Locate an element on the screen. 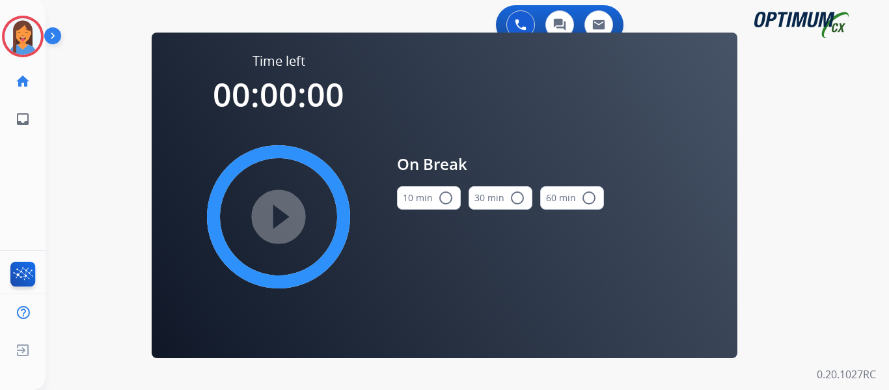 The width and height of the screenshot is (889, 390). p: 0.20.1027RC is located at coordinates (846, 374).